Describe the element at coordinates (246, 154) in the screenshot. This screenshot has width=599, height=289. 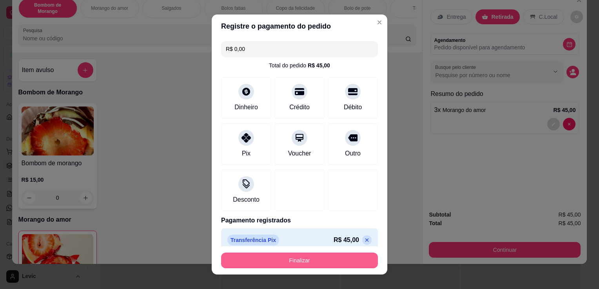
I see `div: Pix` at that location.